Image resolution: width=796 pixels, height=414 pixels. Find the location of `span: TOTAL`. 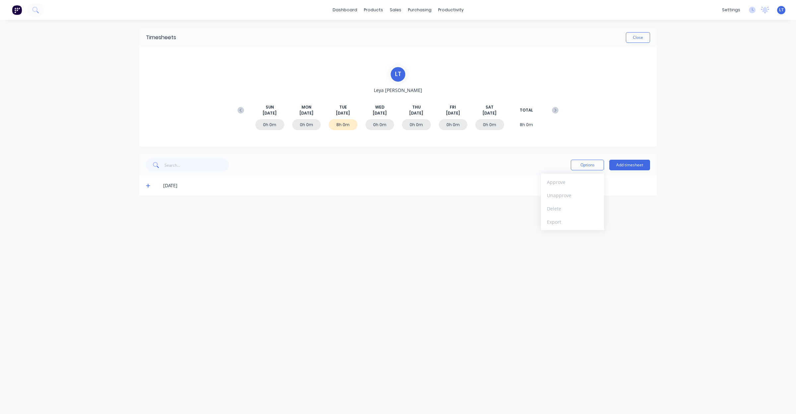

span: TOTAL is located at coordinates (527, 110).